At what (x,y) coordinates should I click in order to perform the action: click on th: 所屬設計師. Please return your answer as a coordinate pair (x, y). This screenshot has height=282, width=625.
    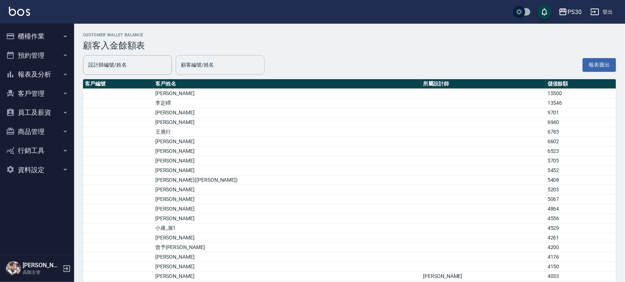
    Looking at the image, I should click on (483, 84).